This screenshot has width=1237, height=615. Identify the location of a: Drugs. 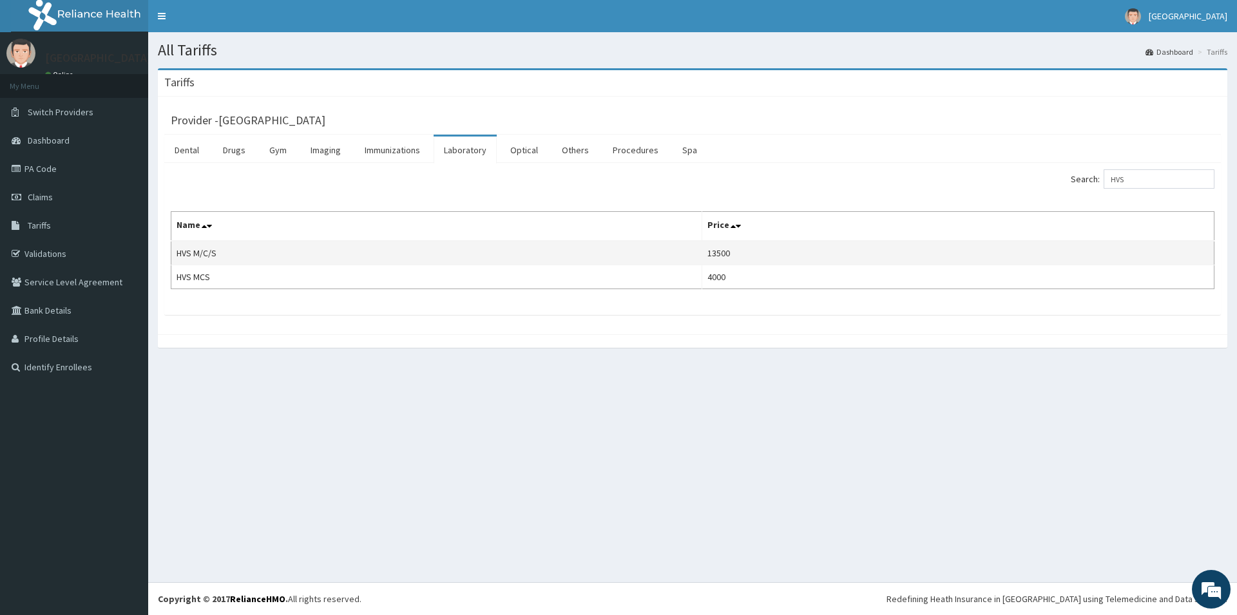
(234, 150).